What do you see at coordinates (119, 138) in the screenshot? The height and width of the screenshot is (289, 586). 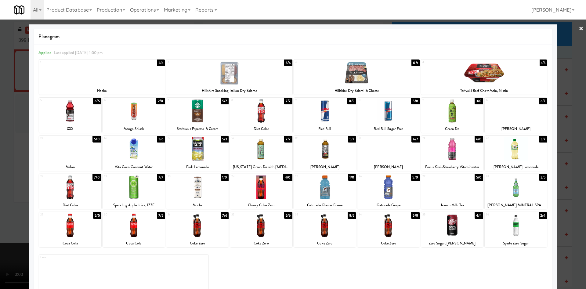 I see `div: 14` at bounding box center [119, 138].